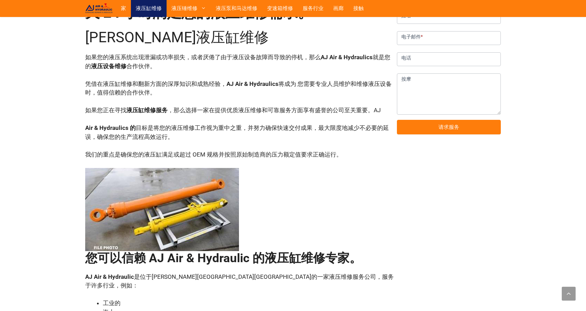 This screenshot has height=311, width=586. Describe the element at coordinates (313, 8) in the screenshot. I see `font: 服务行业` at that location.